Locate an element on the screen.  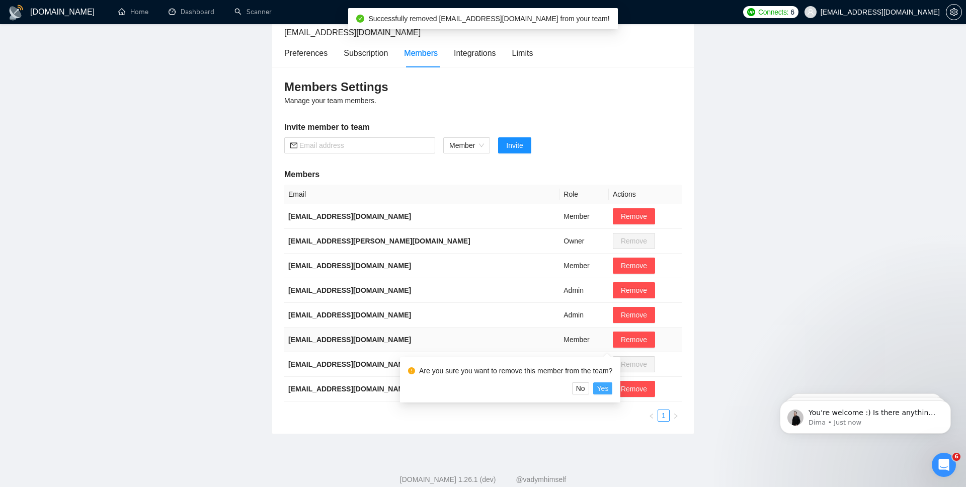
button: right is located at coordinates (676, 416).